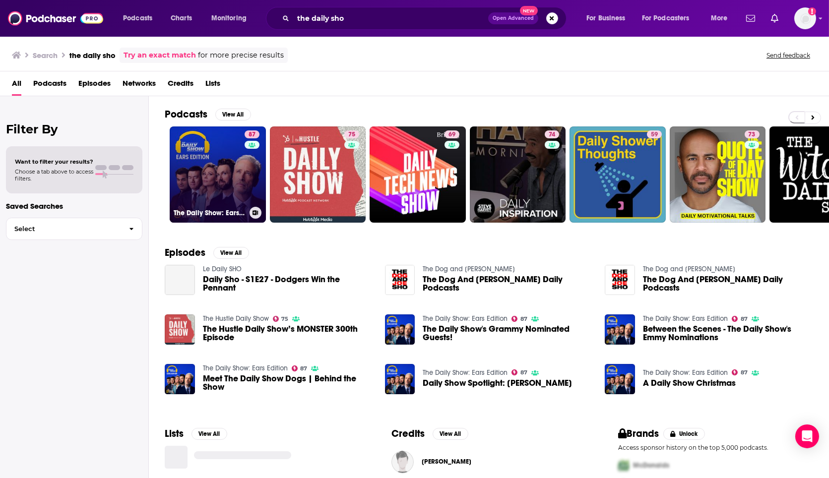 Image resolution: width=829 pixels, height=478 pixels. I want to click on a: Podcasts, so click(50, 85).